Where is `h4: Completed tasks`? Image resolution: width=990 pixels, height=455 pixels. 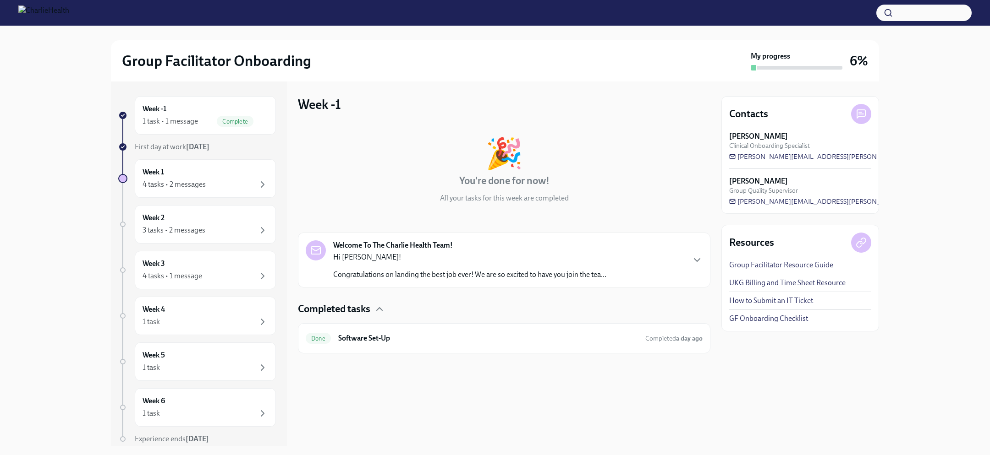 h4: Completed tasks is located at coordinates (334, 309).